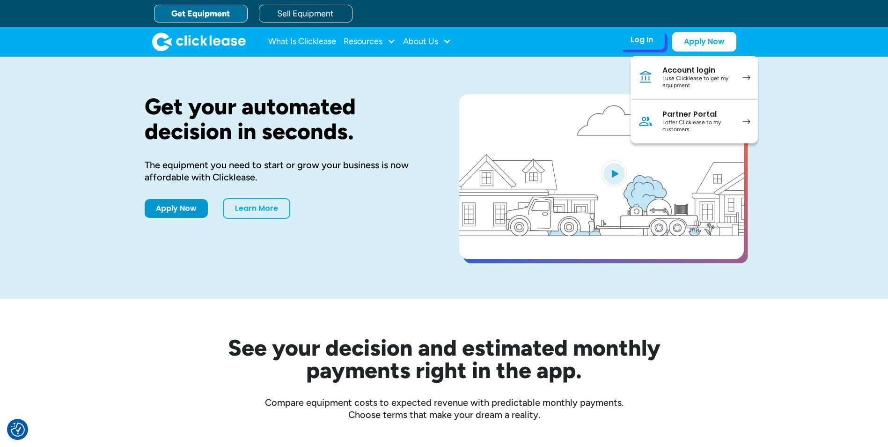  Describe the element at coordinates (646, 77) in the screenshot. I see `img: Bank icon` at that location.